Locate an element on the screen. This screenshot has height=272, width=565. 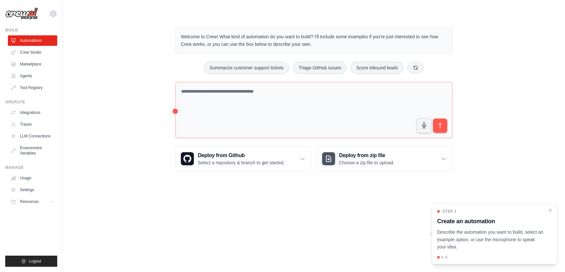
button: Resources is located at coordinates (32, 201).